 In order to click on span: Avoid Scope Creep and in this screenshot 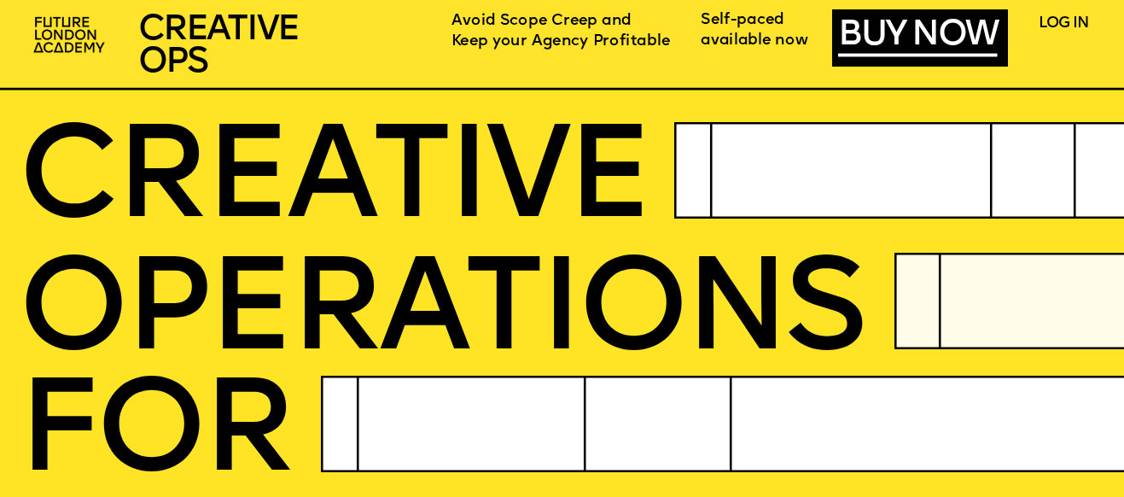, I will do `click(541, 21)`.